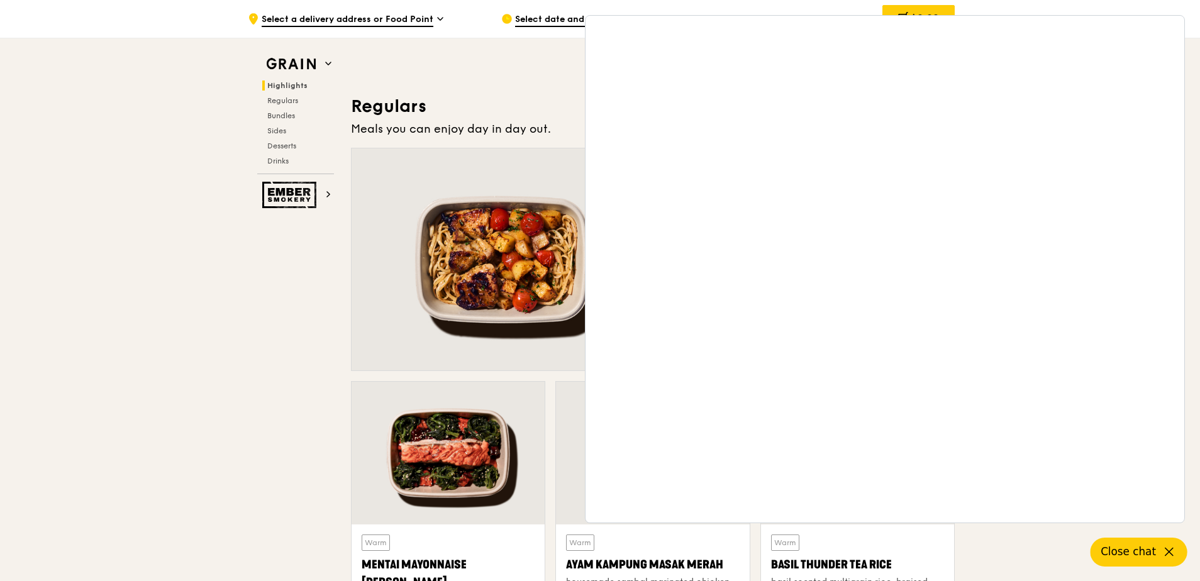 This screenshot has width=1200, height=581. What do you see at coordinates (277, 131) in the screenshot?
I see `span: Sides` at bounding box center [277, 131].